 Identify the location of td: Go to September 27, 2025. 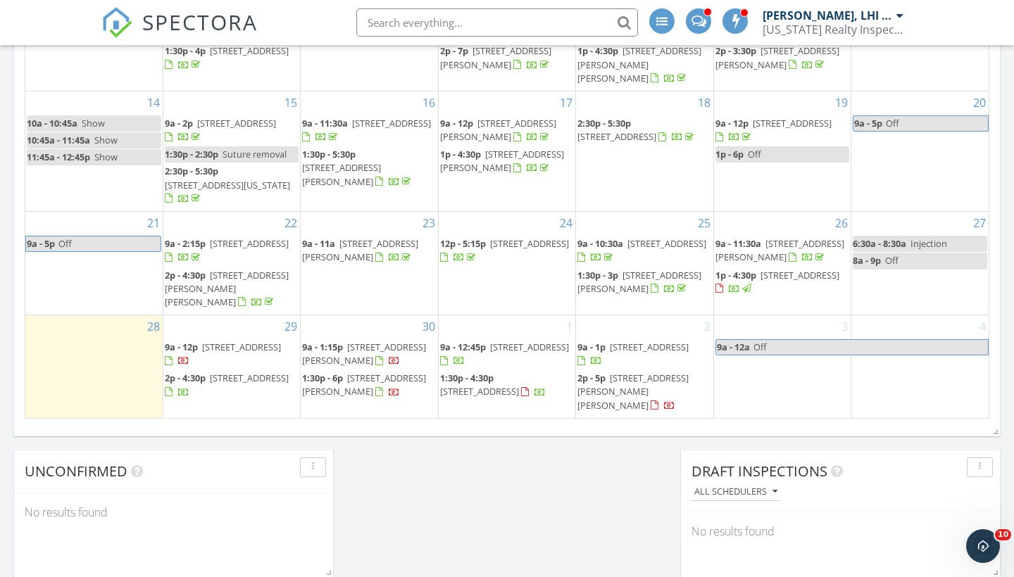
(919, 263).